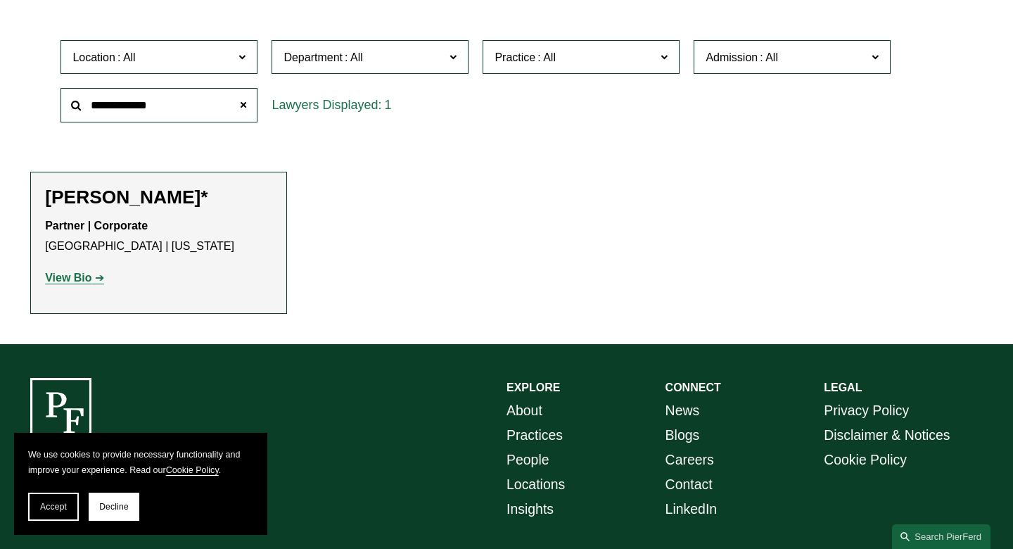  Describe the element at coordinates (535, 484) in the screenshot. I see `a: Locations` at that location.